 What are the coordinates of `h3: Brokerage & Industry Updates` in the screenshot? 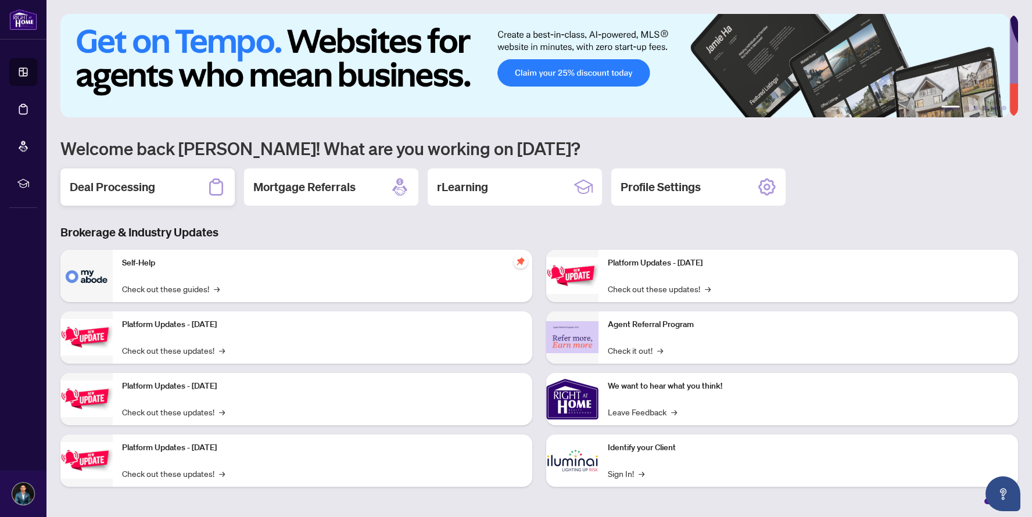 It's located at (539, 233).